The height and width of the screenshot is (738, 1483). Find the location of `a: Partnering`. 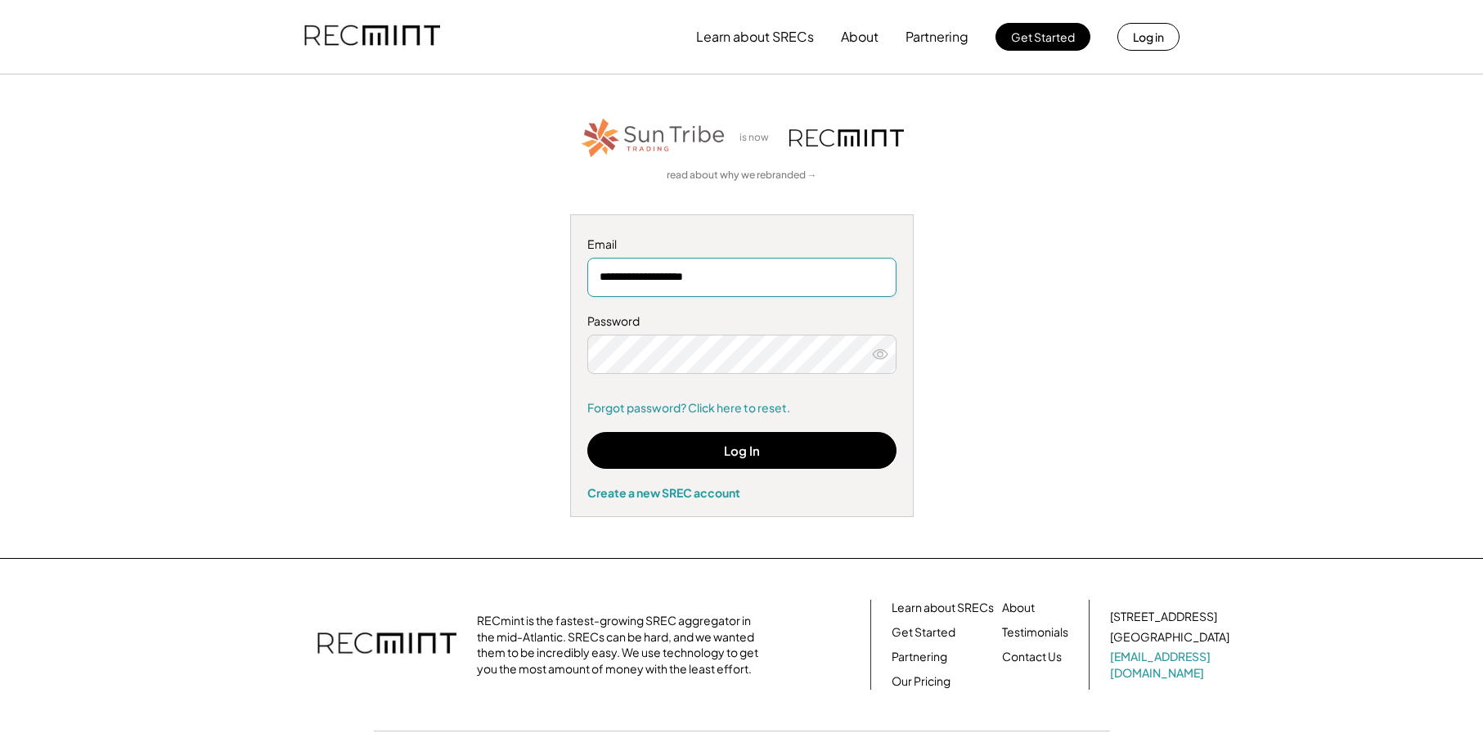

a: Partnering is located at coordinates (919, 657).